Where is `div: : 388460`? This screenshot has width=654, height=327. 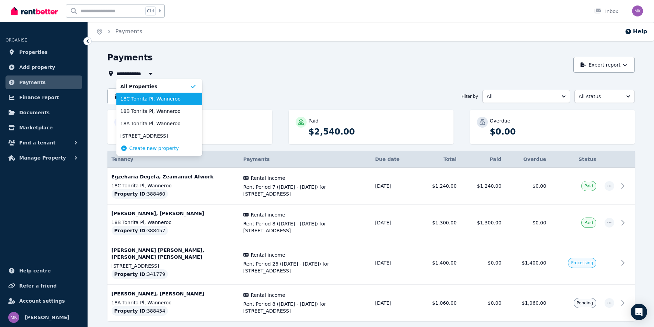
div: : 388460 is located at coordinates (140, 194).